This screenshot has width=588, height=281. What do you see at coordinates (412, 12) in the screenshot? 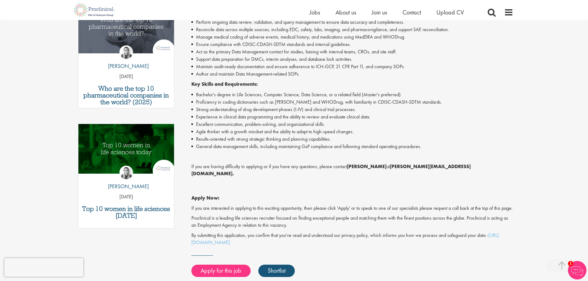
I see `a: Contact` at bounding box center [412, 12].